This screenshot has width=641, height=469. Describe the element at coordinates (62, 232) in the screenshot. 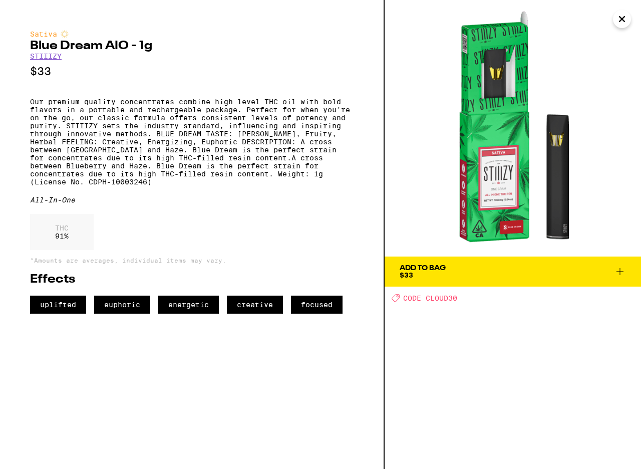

I see `div: 91 %` at that location.